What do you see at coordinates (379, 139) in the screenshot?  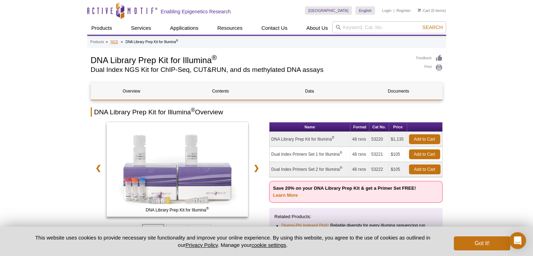 I see `td: 53220` at bounding box center [379, 139].